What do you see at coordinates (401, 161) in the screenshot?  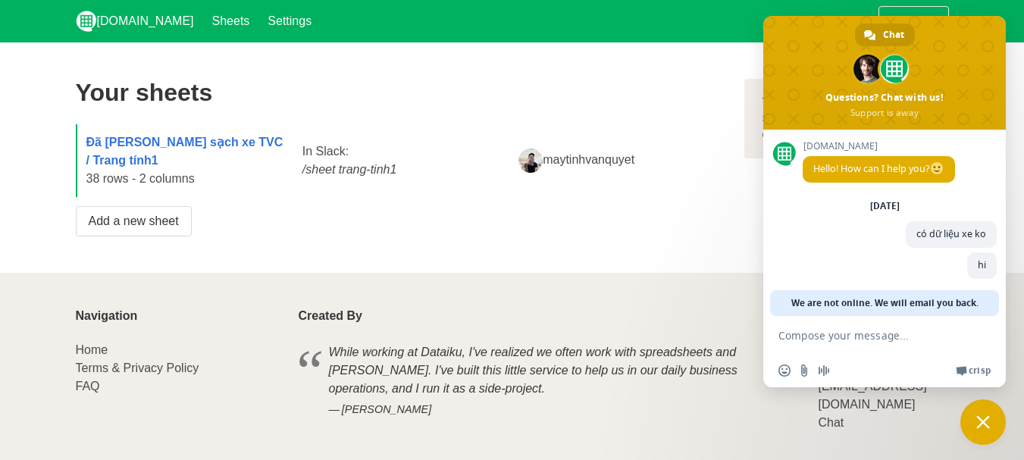 I see `div: In Slack:` at bounding box center [401, 161].